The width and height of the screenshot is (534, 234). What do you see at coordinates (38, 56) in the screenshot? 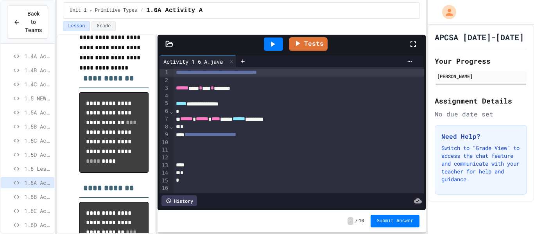
I see `span: 1.4A Activity A` at bounding box center [38, 56].